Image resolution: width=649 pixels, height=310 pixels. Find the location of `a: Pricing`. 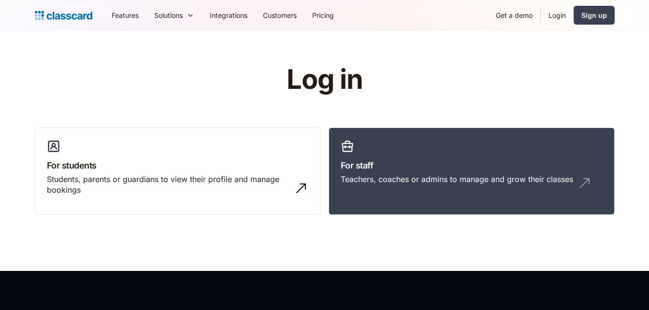

a: Pricing is located at coordinates (323, 15).